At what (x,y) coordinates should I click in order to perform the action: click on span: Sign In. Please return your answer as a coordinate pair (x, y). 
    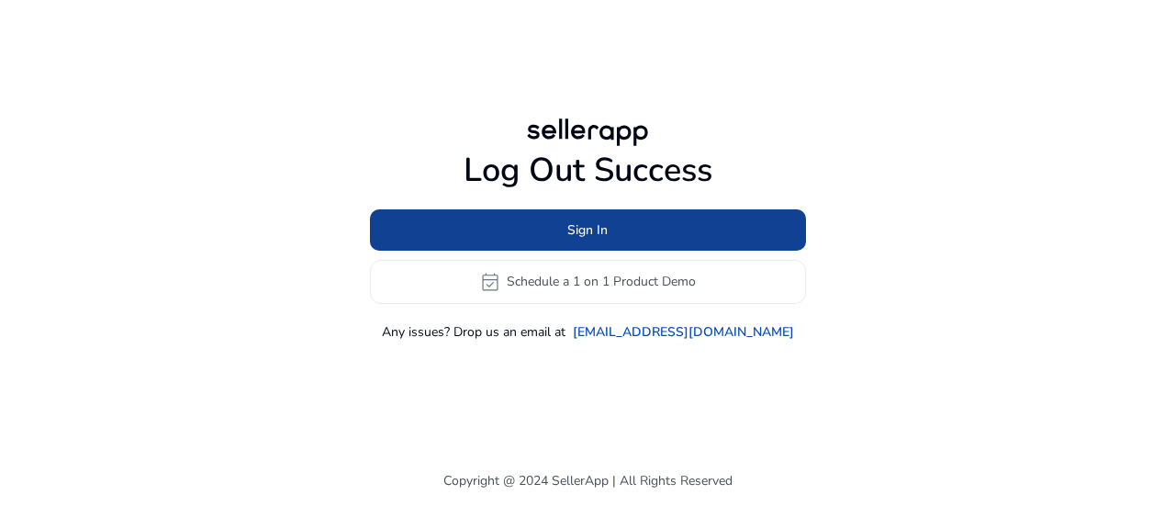
    Looking at the image, I should click on (588, 230).